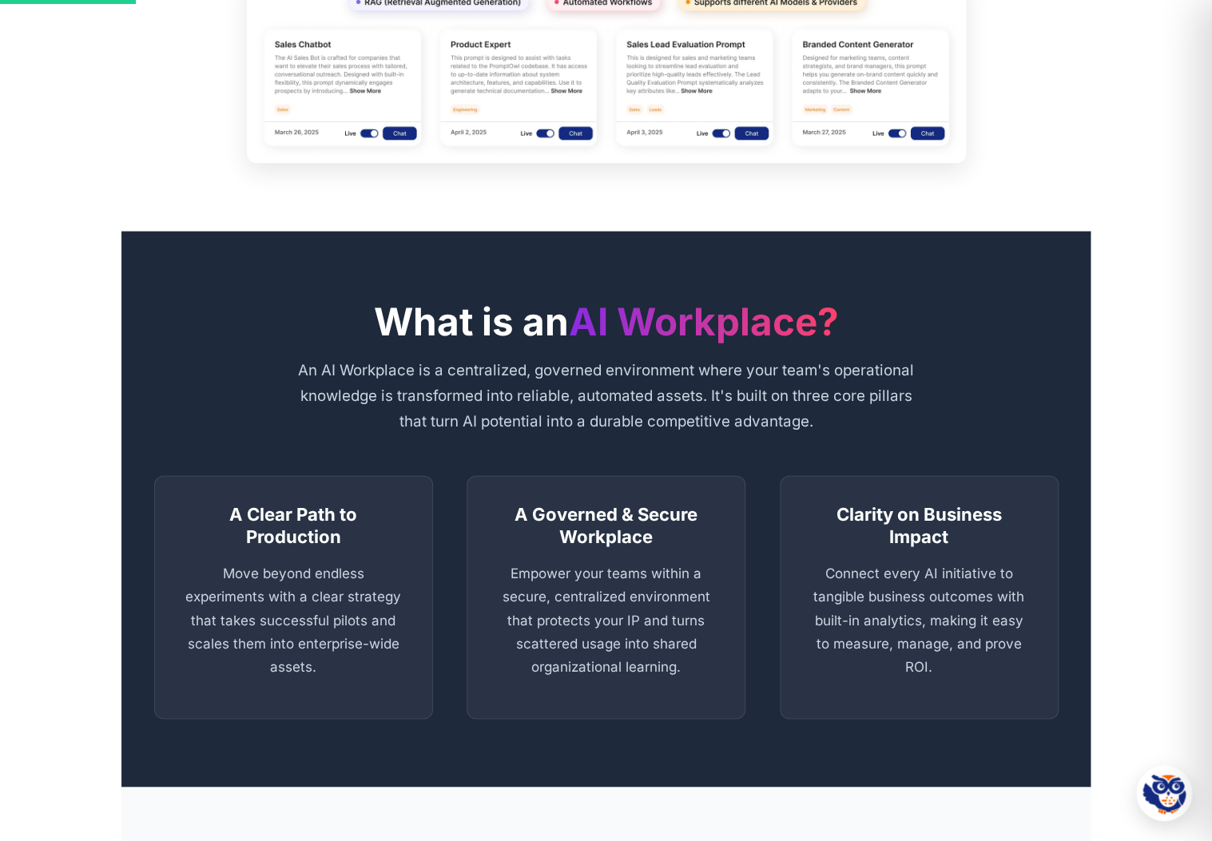  Describe the element at coordinates (919, 620) in the screenshot. I see `p: Connect every AI initiative to tangible business outcomes with built-in analytics, making it easy...` at that location.